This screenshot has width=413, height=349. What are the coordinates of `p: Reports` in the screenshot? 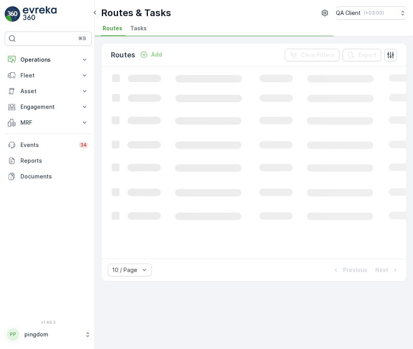 It's located at (54, 161).